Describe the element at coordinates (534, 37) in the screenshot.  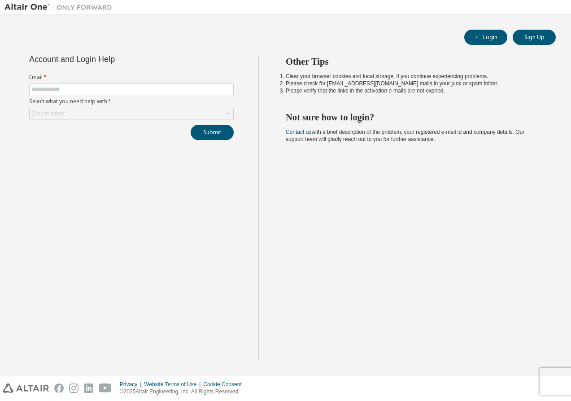
I see `button: Sign Up` at that location.